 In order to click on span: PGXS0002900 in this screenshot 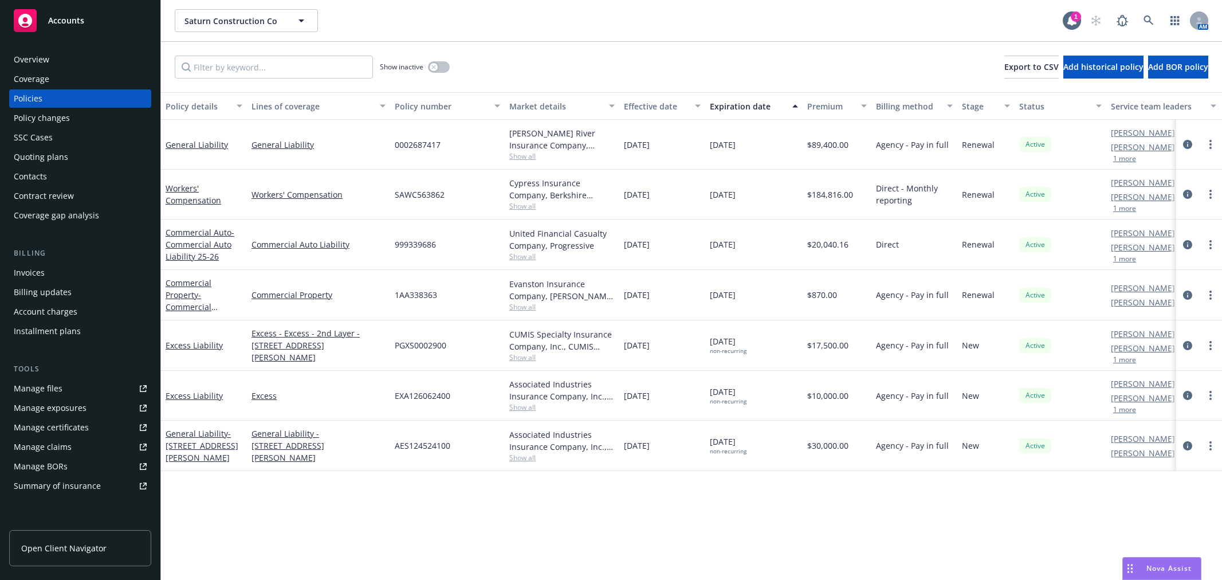, I will do `click(420, 345)`.